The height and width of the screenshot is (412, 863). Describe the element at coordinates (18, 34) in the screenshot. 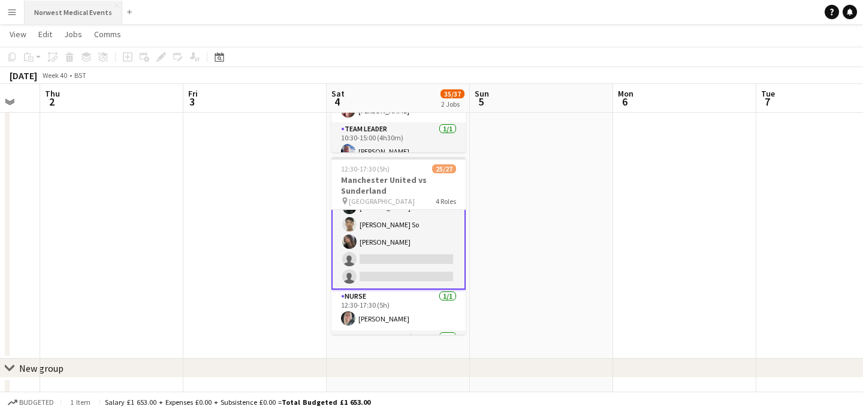

I see `a: View` at that location.